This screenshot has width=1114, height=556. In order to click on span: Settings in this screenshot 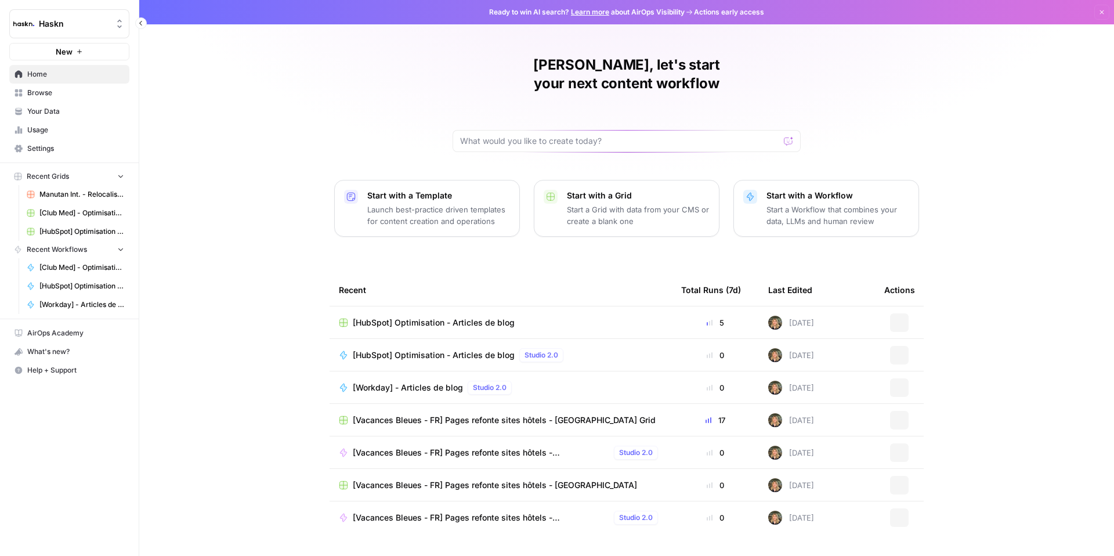, I will do `click(75, 149)`.